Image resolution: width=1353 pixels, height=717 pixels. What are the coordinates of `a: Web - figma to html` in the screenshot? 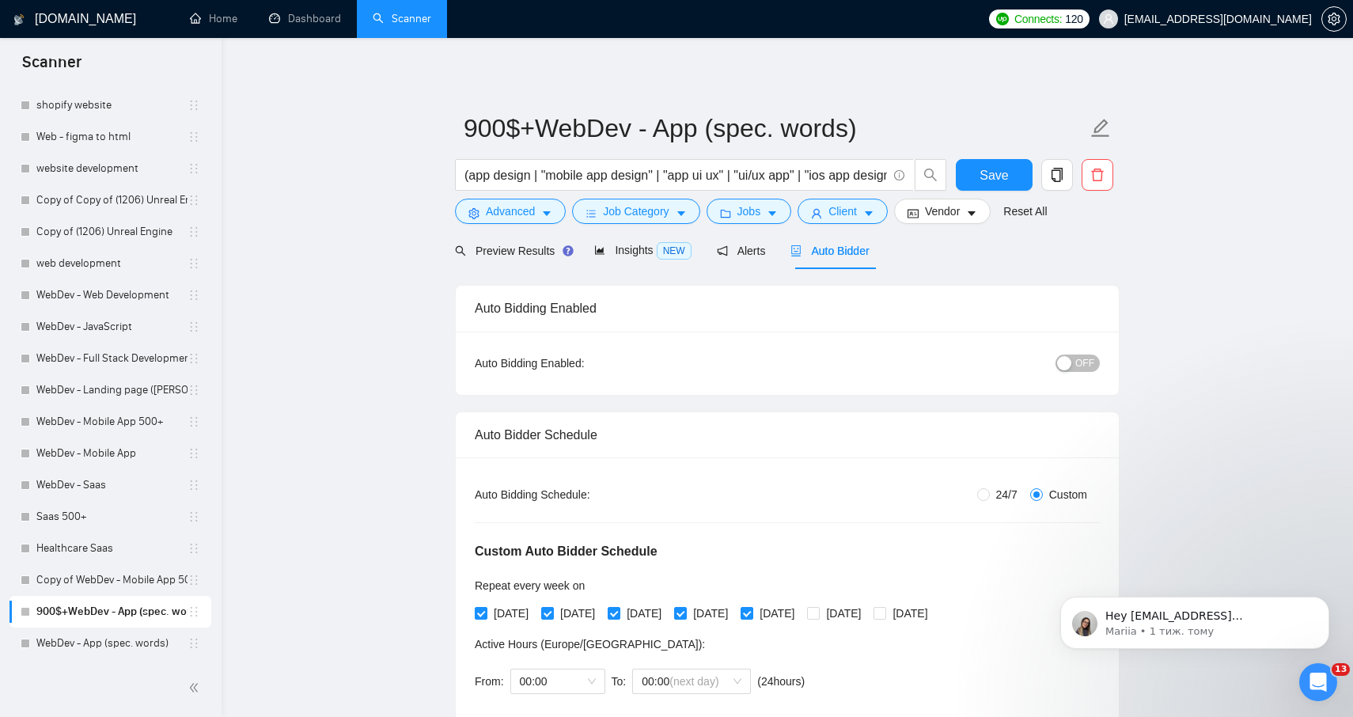 It's located at (112, 137).